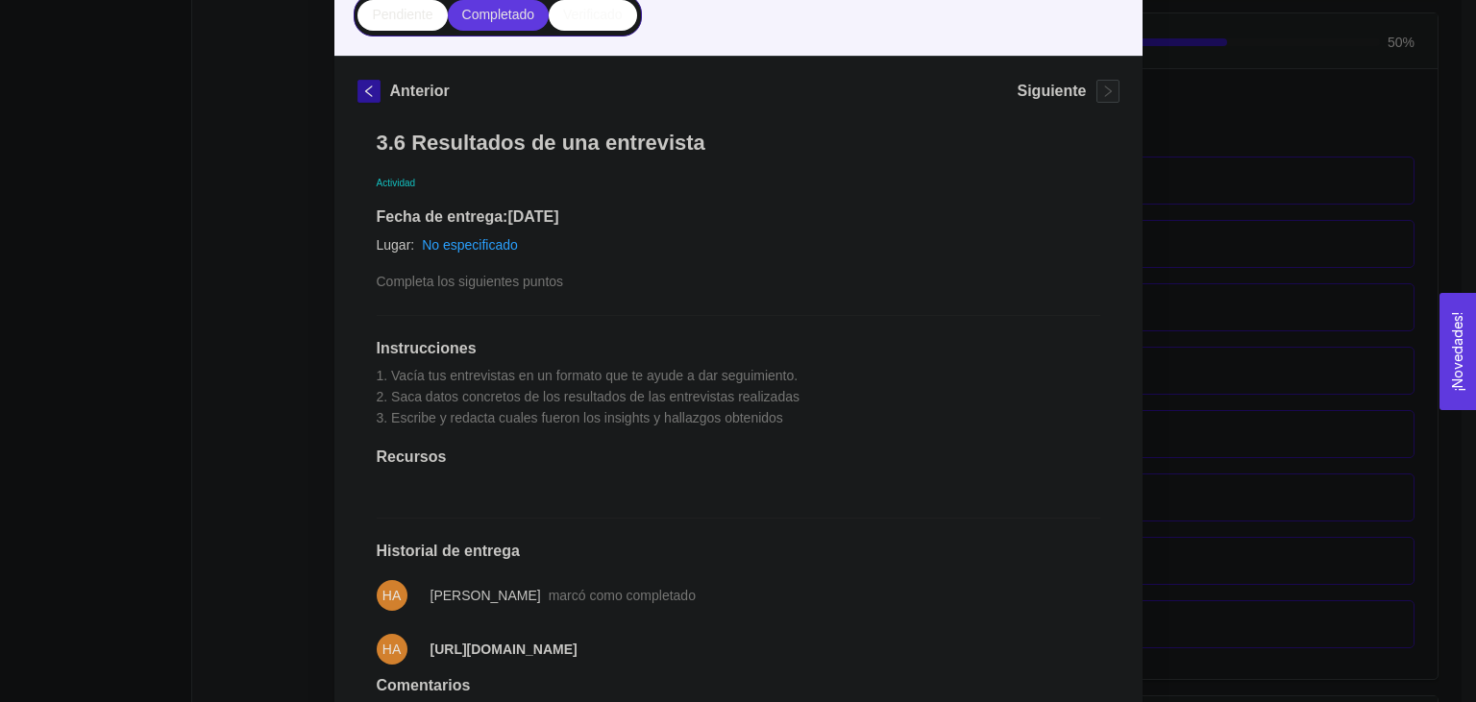  I want to click on button: Open Feedback Widget, so click(1457, 352).